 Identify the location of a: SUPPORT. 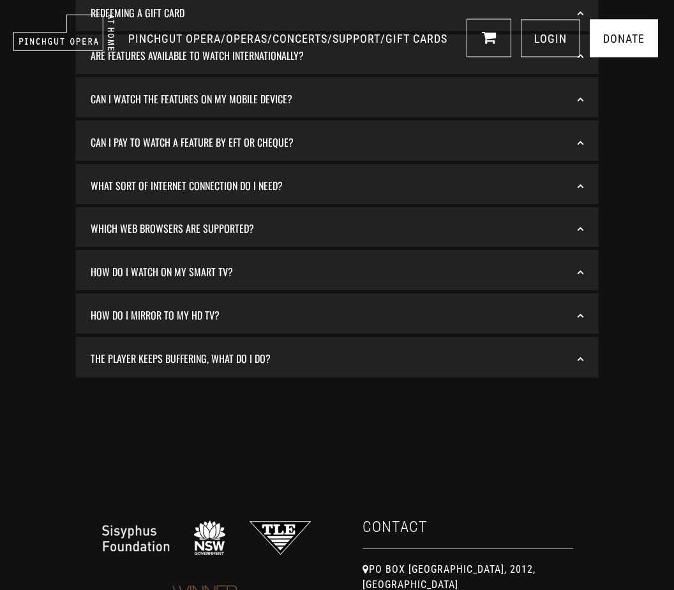
(356, 38).